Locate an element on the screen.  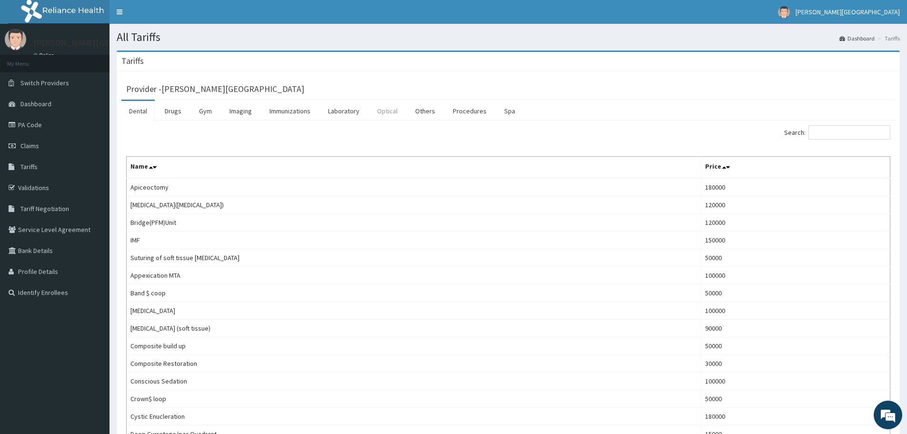
a: Optical is located at coordinates (387, 111).